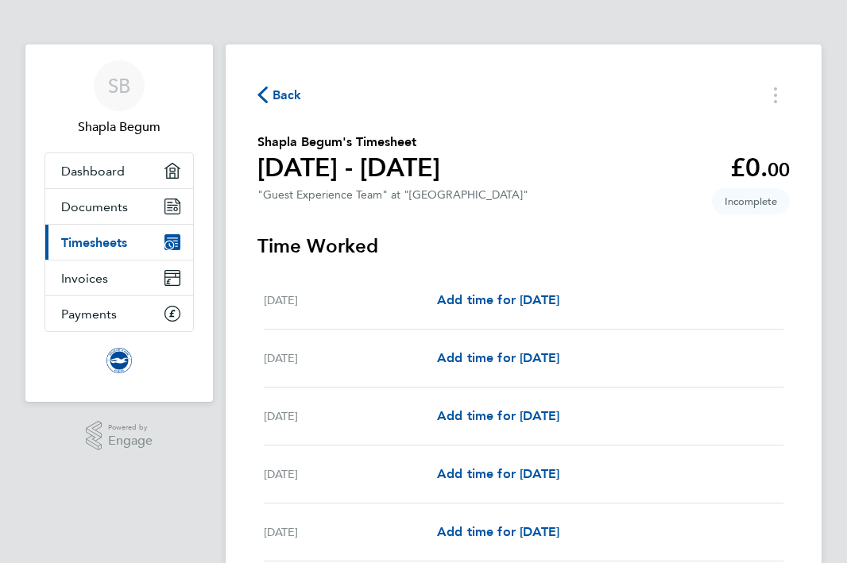 This screenshot has width=847, height=563. What do you see at coordinates (119, 314) in the screenshot?
I see `a: Payments` at bounding box center [119, 314].